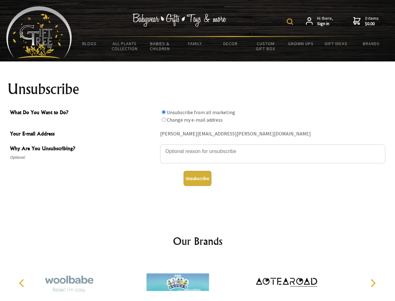  What do you see at coordinates (84, 149) in the screenshot?
I see `span: Why Are You Unsubscribing?` at bounding box center [84, 149].